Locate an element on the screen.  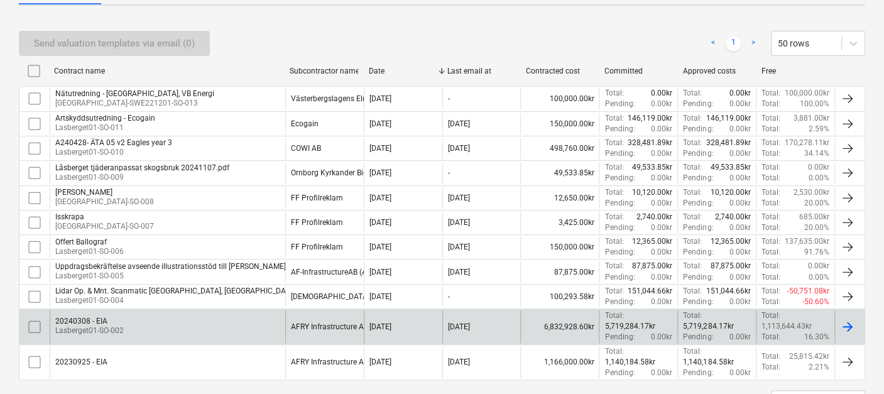
div: 150,000.00kr is located at coordinates (559, 247).